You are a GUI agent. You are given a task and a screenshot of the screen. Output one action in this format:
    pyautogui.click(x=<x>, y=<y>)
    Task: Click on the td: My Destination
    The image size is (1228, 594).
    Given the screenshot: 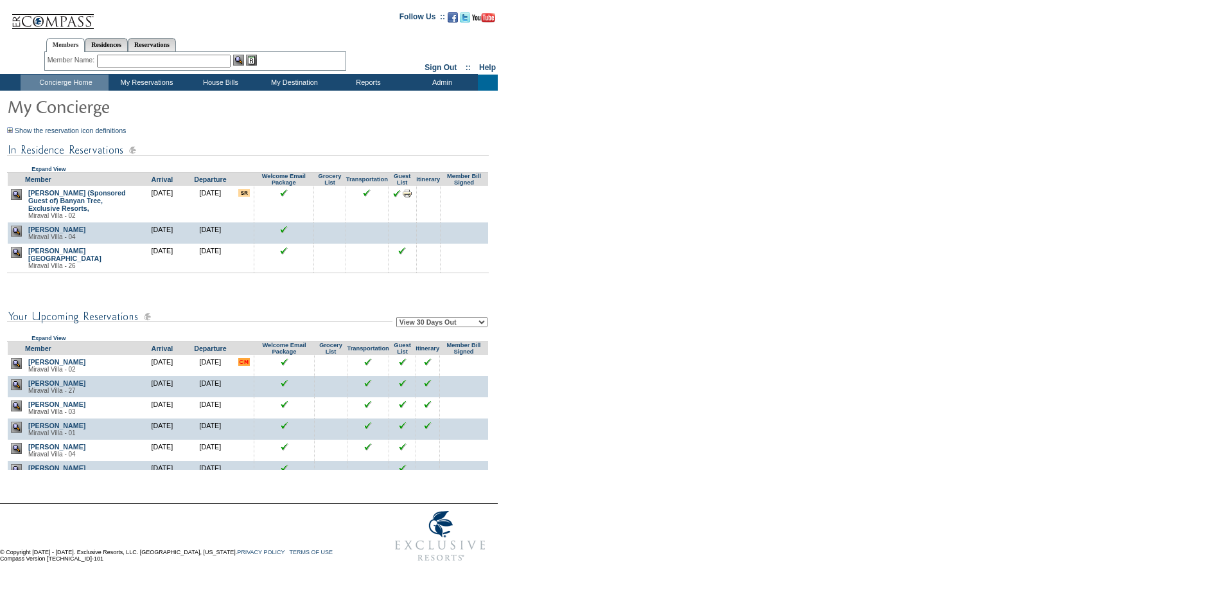 What is the action you would take?
    pyautogui.click(x=293, y=82)
    